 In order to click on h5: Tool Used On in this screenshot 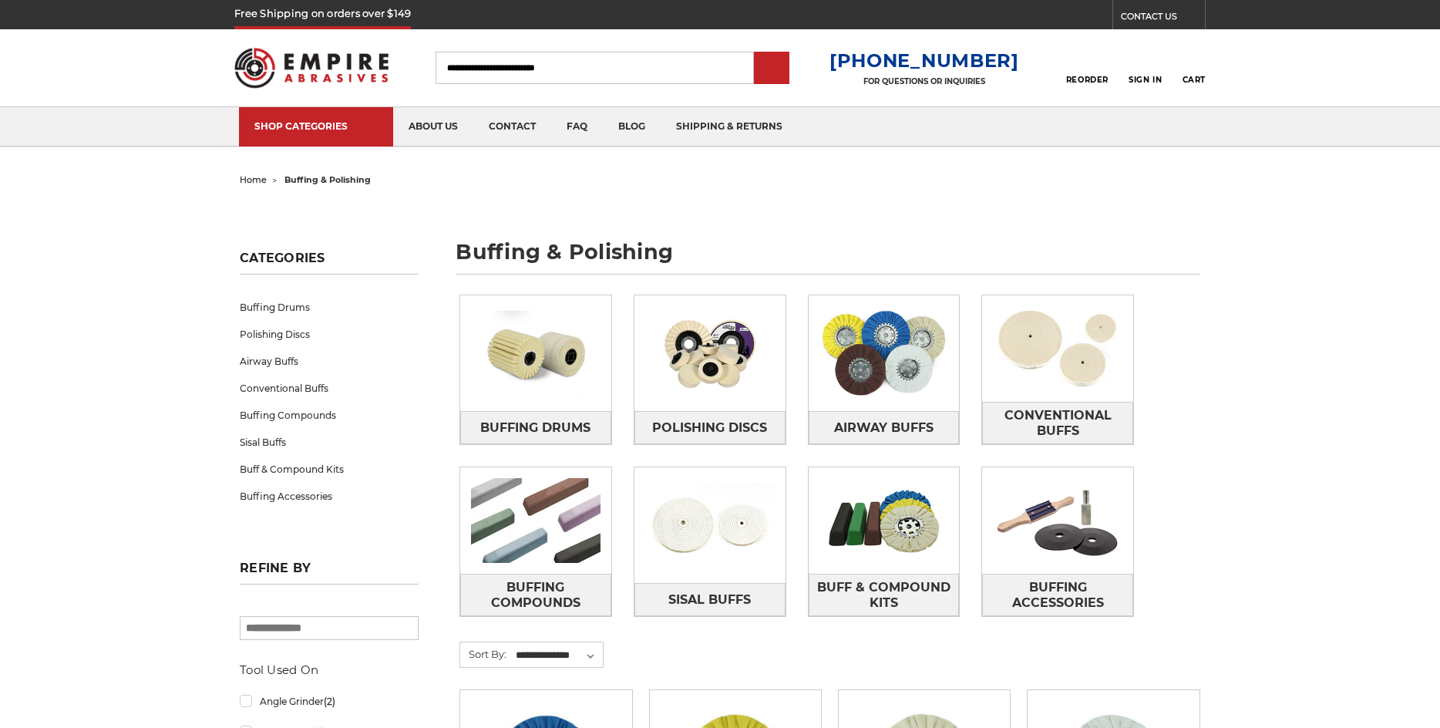, I will do `click(329, 670)`.